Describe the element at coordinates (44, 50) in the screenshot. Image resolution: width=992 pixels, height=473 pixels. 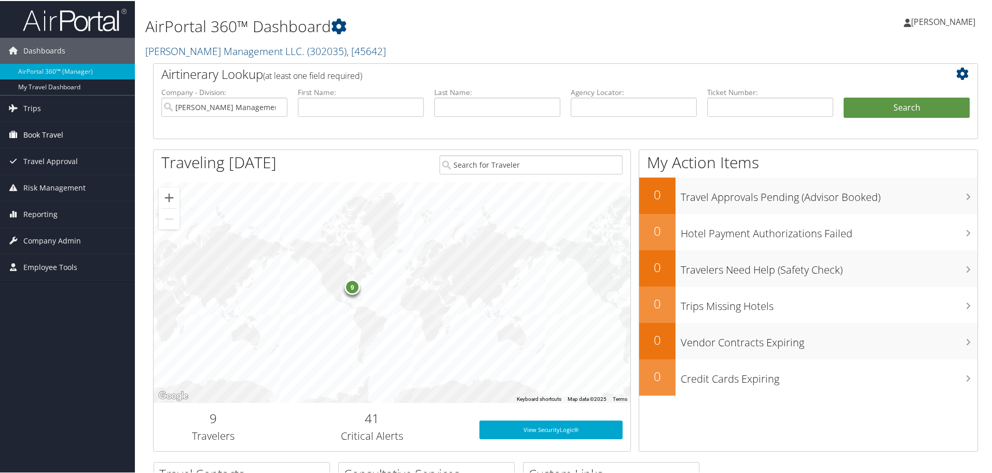
I see `span: Dashboards` at that location.